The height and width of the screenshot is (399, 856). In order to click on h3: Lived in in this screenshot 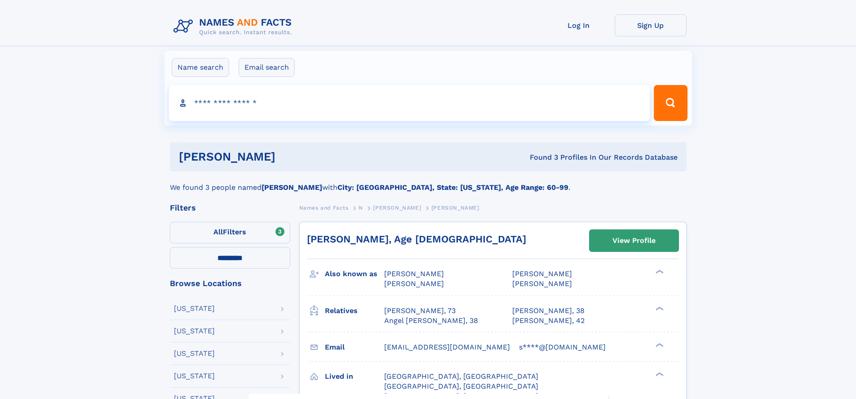, I will do `click(354, 376)`.